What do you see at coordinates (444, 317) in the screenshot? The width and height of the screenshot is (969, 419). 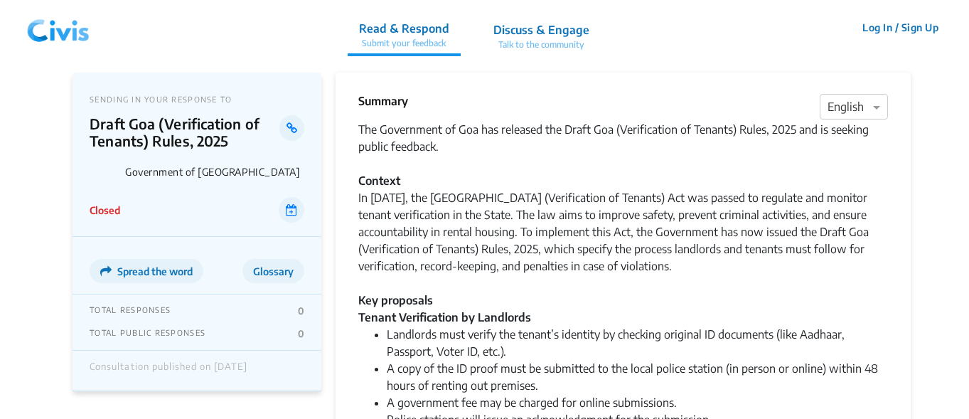 I see `strong: Tenant Verification by Landlords` at bounding box center [444, 317].